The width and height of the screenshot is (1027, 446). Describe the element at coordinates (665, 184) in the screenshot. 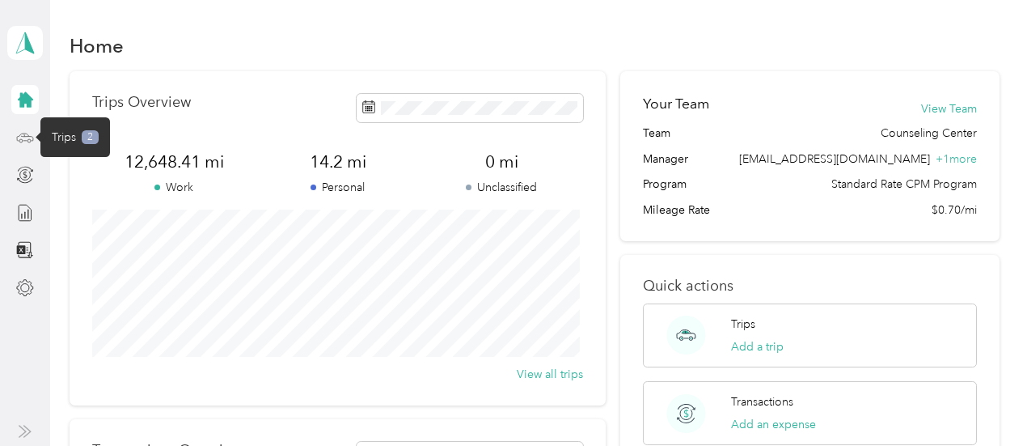

I see `span: Program` at that location.